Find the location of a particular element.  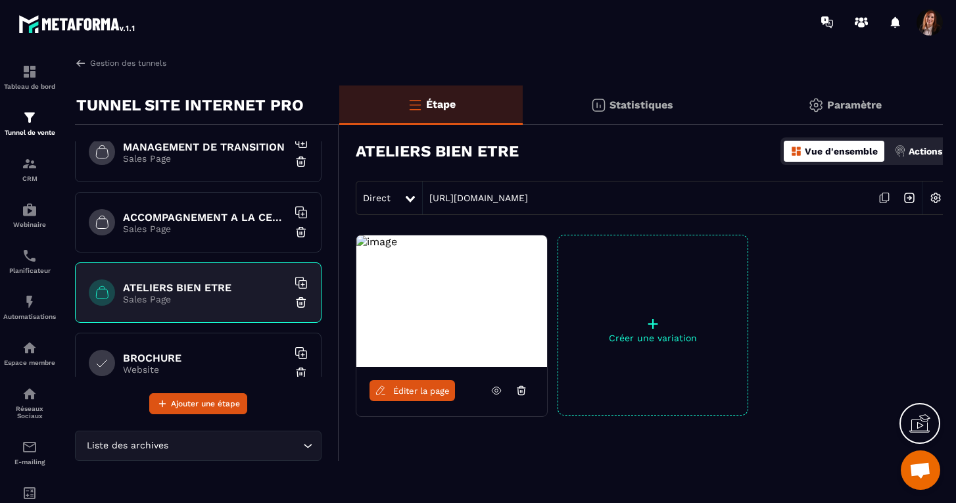

a: Ouvrir le chat is located at coordinates (921, 470).